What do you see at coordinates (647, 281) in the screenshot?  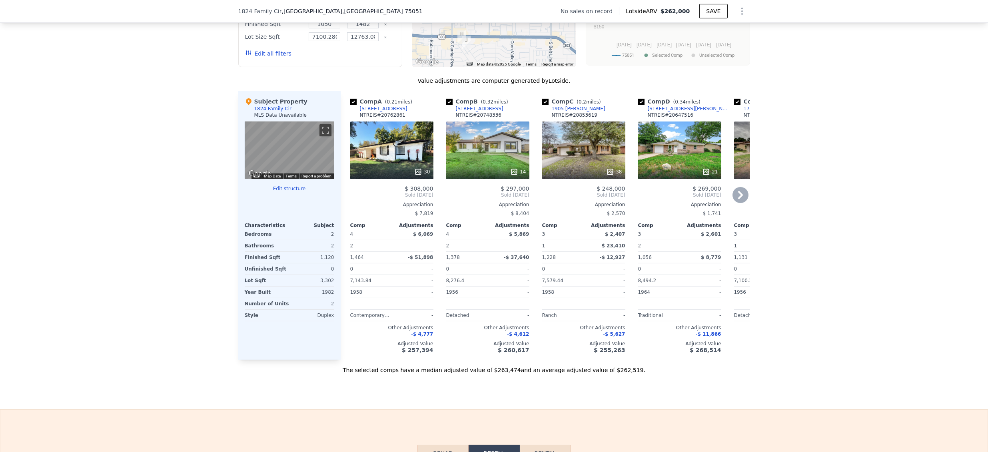 I see `span: 8,494.2` at bounding box center [647, 281].